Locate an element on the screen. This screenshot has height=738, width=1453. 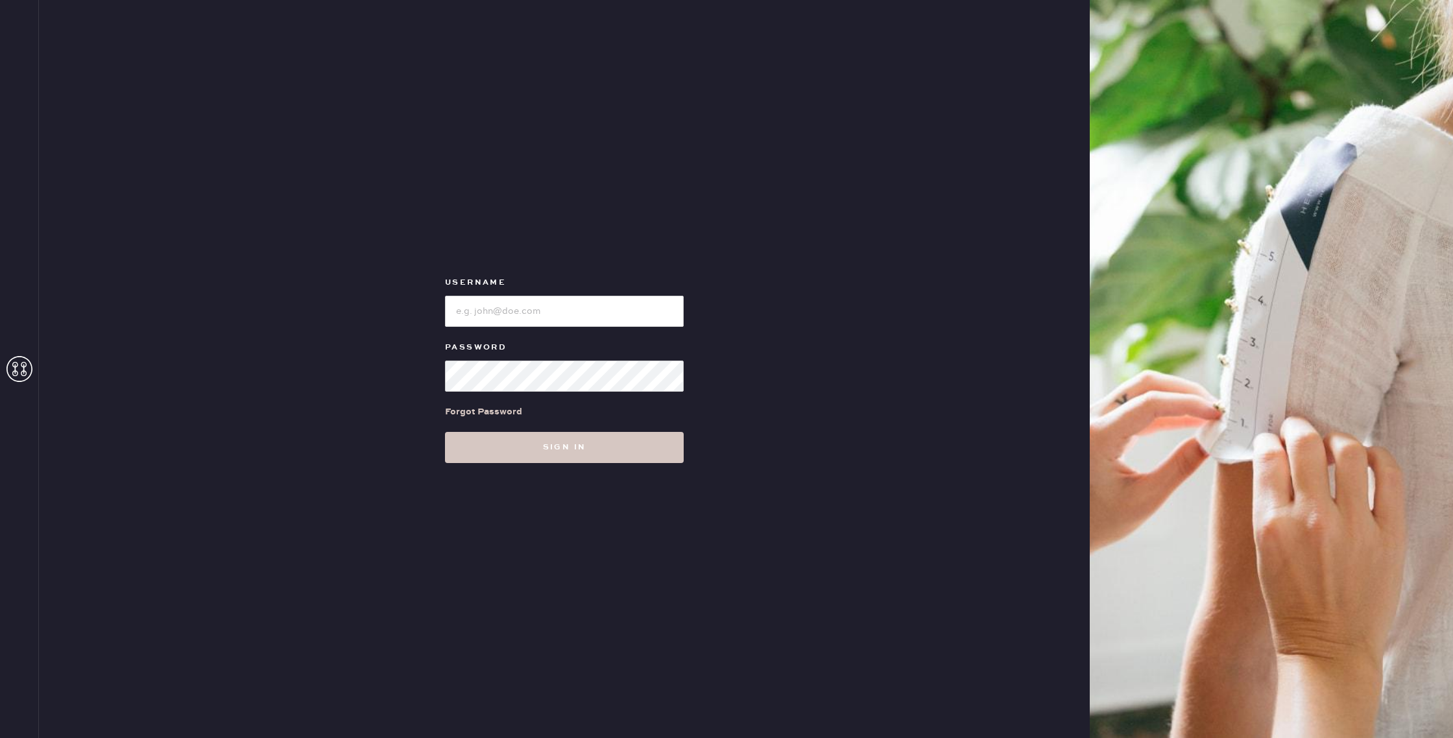
div: Forgot Password is located at coordinates (483, 412).